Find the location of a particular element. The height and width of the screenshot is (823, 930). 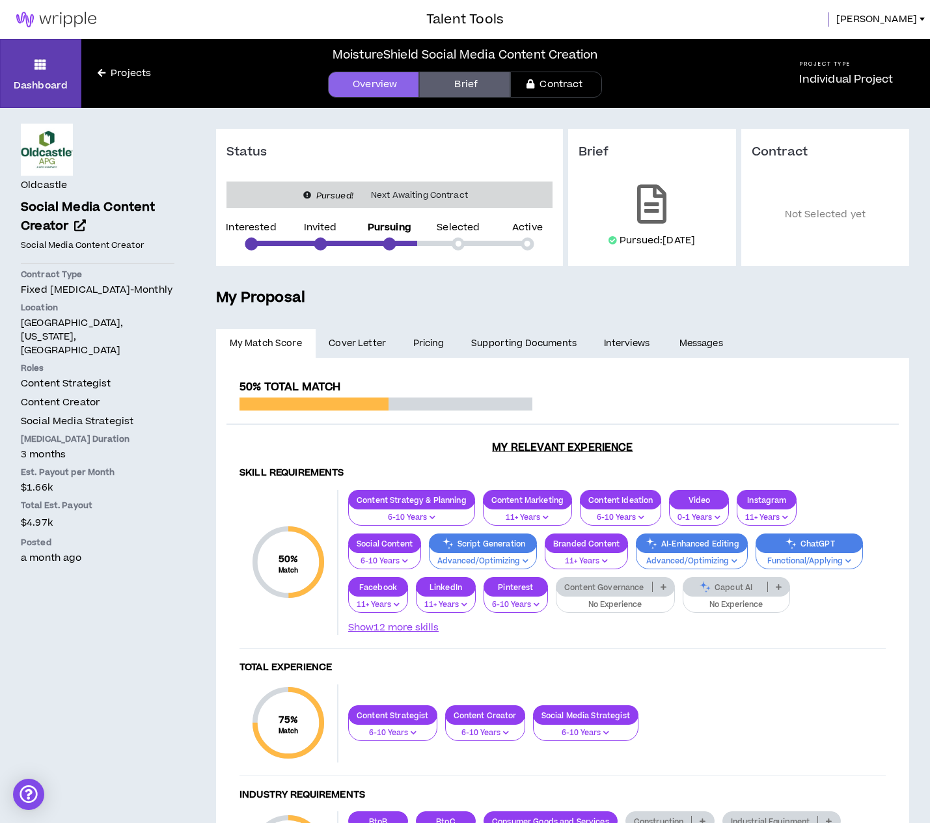

h3: My Relevant Experience is located at coordinates (562, 448).